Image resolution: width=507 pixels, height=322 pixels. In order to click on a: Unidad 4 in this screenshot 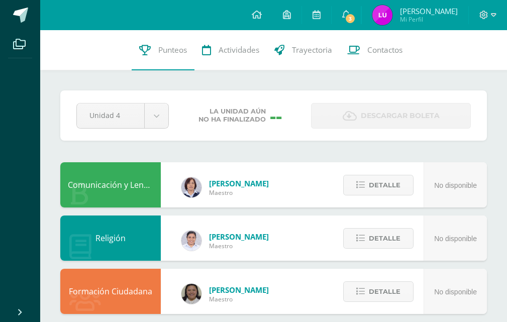, I will do `click(123, 116)`.